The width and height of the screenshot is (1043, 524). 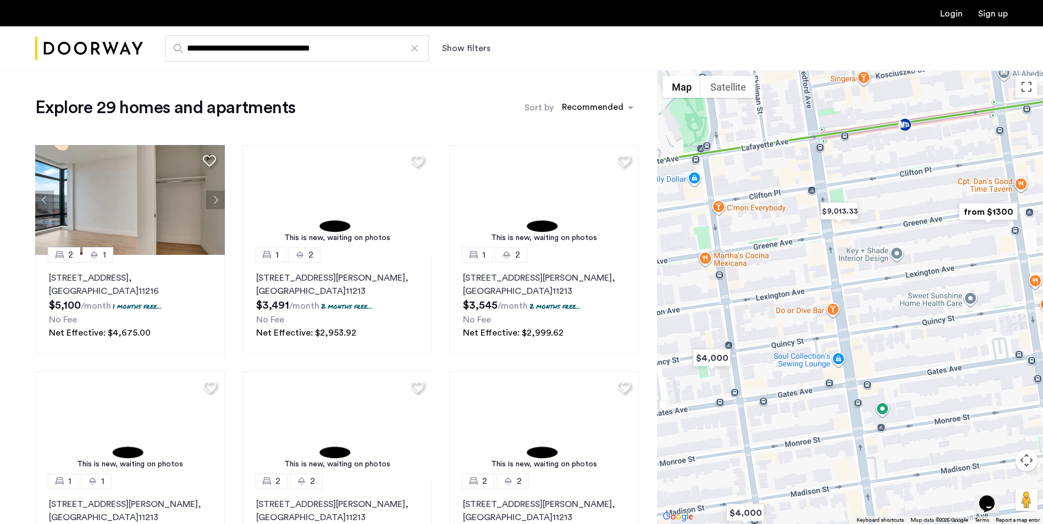 I want to click on a: Cazamio Logo, so click(x=89, y=48).